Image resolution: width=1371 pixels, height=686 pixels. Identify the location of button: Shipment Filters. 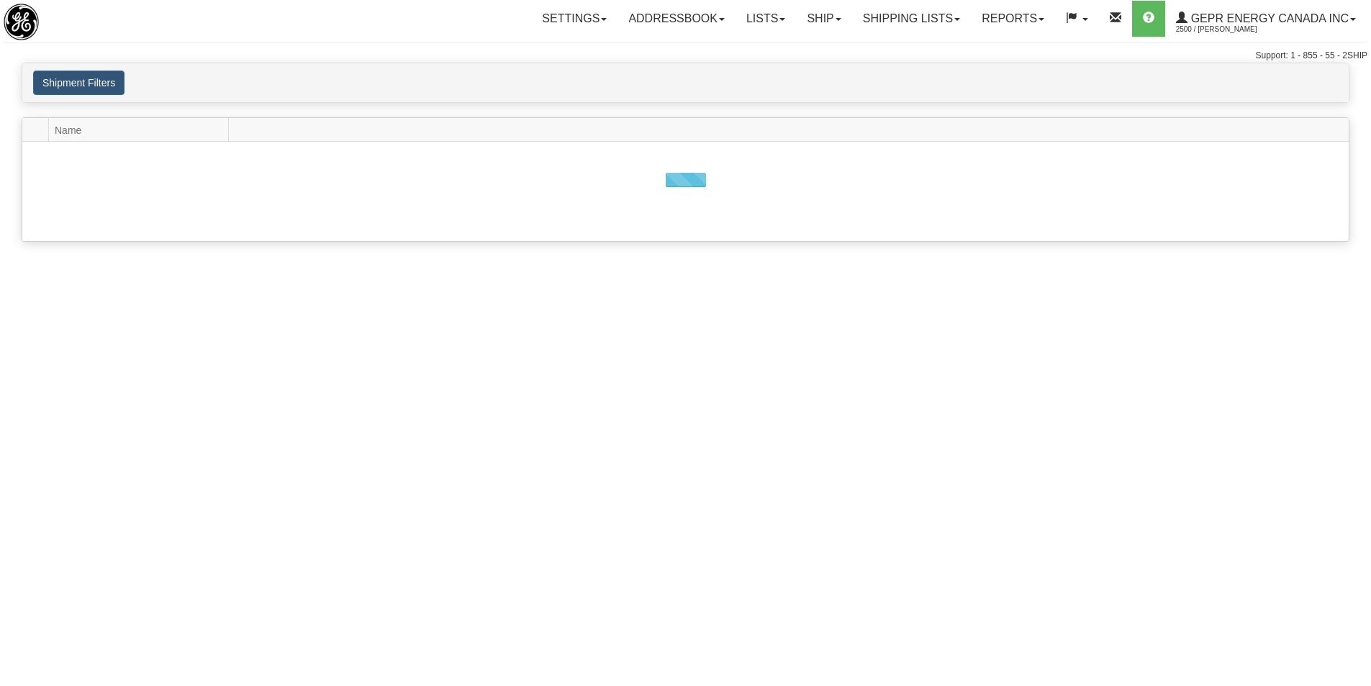
(78, 83).